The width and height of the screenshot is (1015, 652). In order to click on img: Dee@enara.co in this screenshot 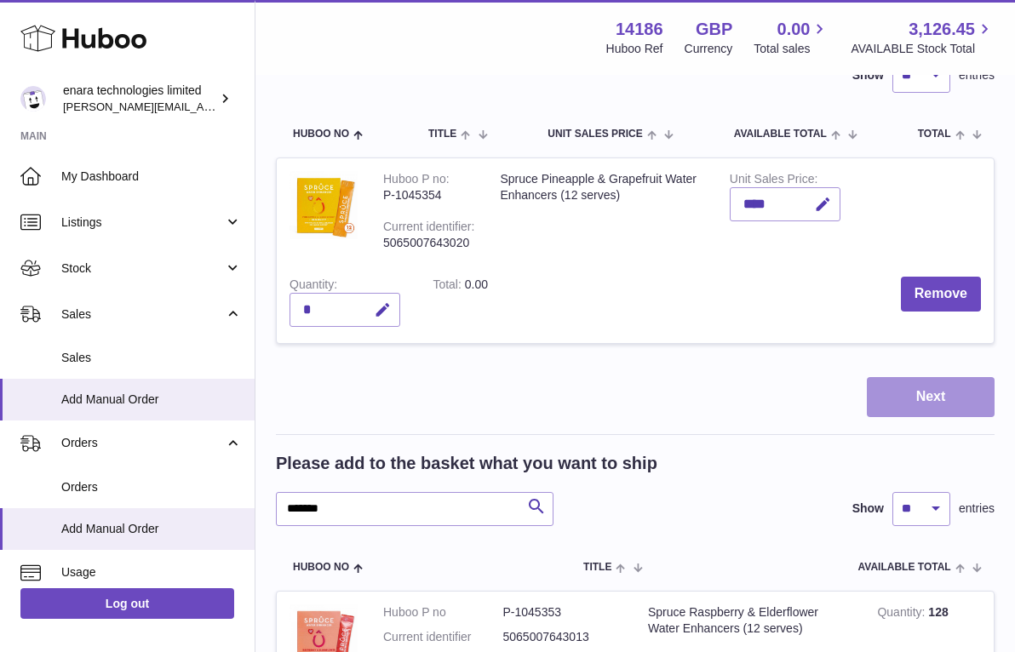, I will do `click(33, 99)`.